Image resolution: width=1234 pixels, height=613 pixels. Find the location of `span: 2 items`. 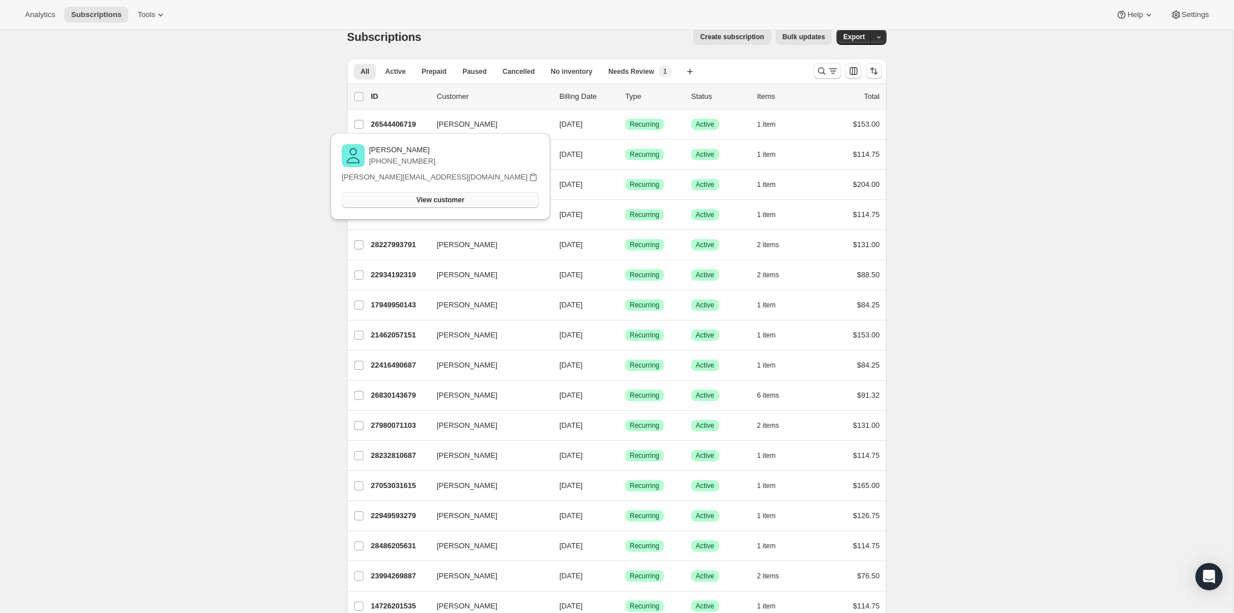

span: 2 items is located at coordinates (768, 576).